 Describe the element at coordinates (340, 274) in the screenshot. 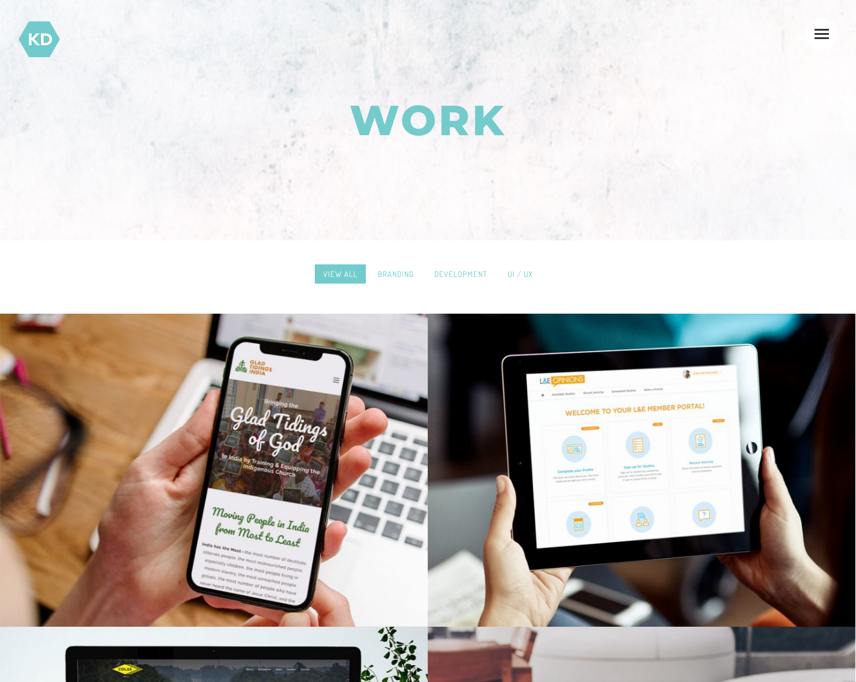

I see `a: View all` at that location.